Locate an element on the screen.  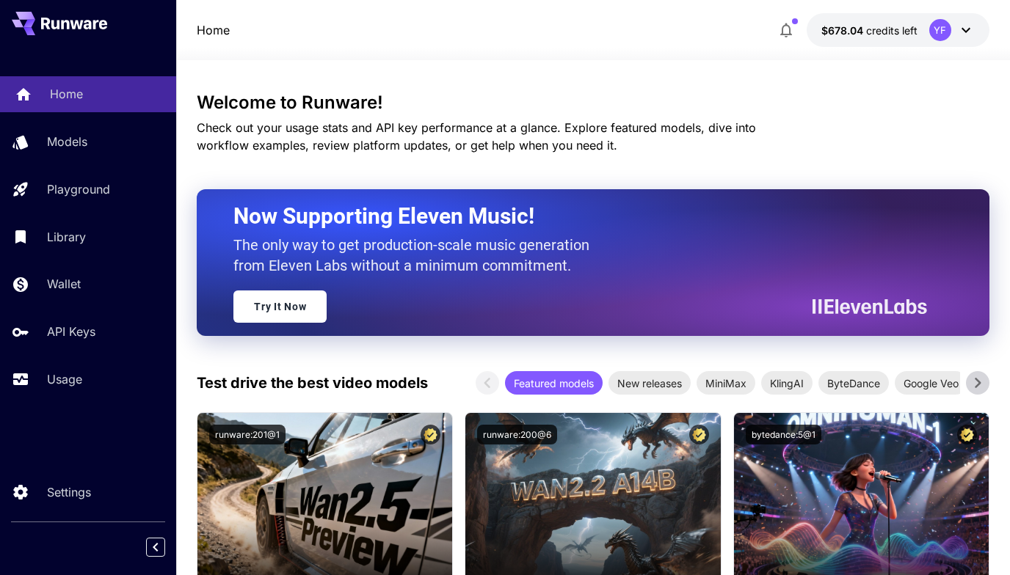
p: Usage is located at coordinates (65, 379).